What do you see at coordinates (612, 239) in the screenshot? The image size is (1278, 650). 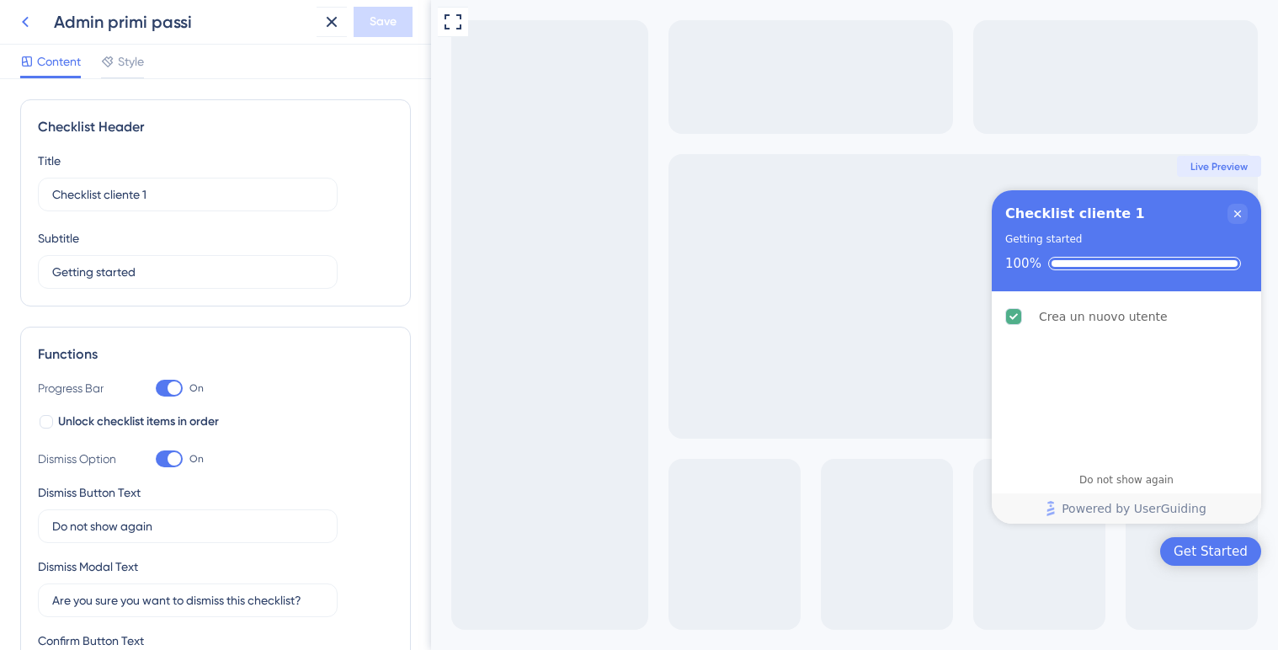 I see `div: Getting started` at bounding box center [612, 239].